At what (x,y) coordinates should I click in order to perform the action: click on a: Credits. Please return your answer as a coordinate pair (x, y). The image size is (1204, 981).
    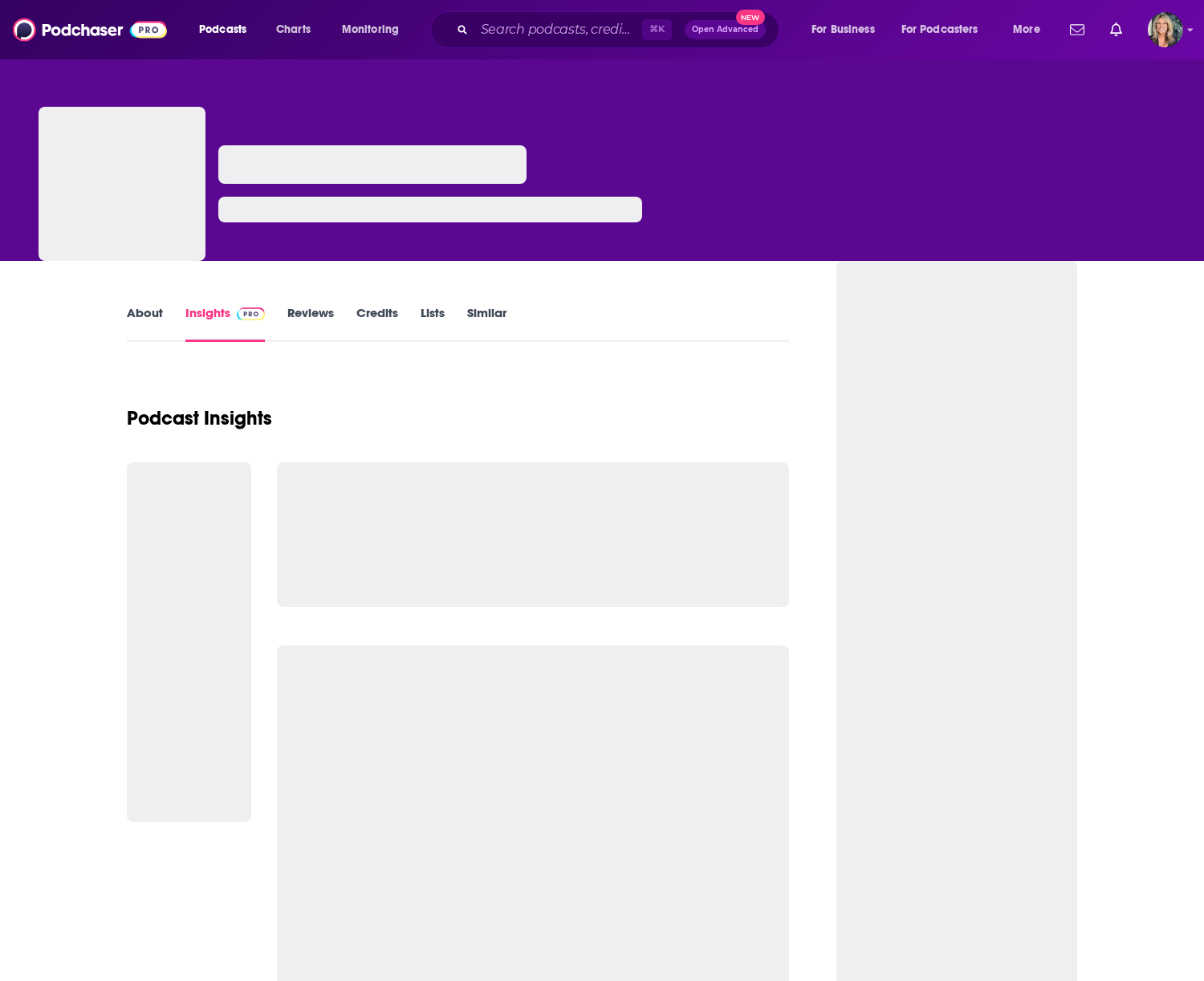
    Looking at the image, I should click on (377, 324).